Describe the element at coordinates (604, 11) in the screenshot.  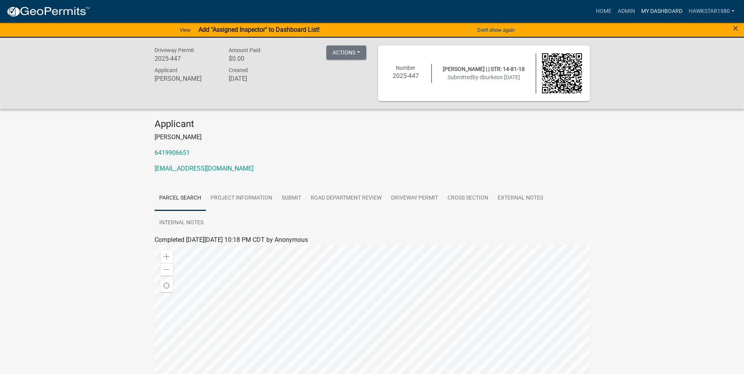
I see `a: Home` at that location.